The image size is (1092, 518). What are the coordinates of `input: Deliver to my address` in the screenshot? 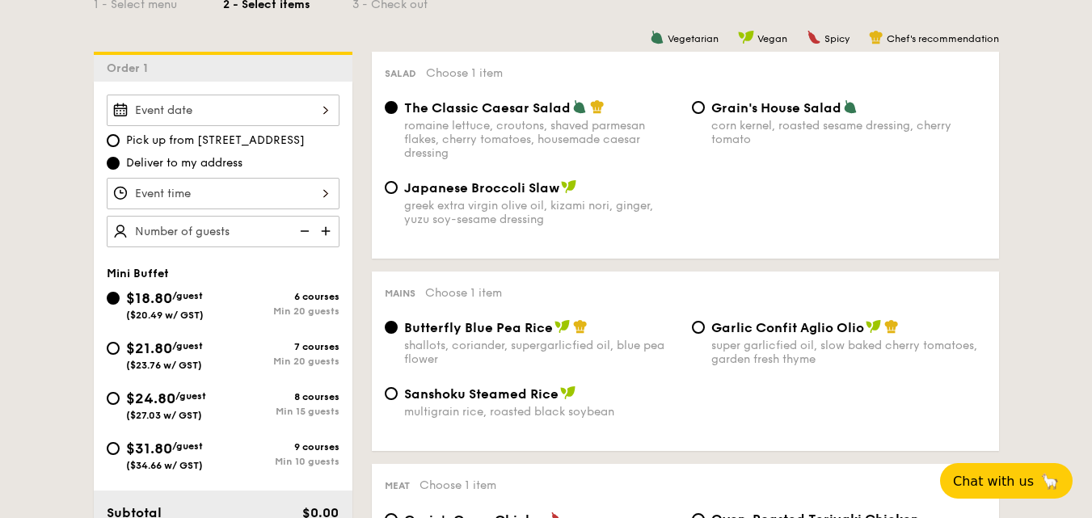 It's located at (113, 163).